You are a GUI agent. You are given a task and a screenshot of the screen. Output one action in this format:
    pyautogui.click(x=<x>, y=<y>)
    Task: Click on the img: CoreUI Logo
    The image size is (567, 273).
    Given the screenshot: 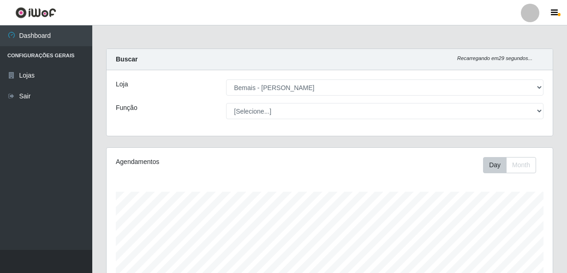 What is the action you would take?
    pyautogui.click(x=36, y=12)
    